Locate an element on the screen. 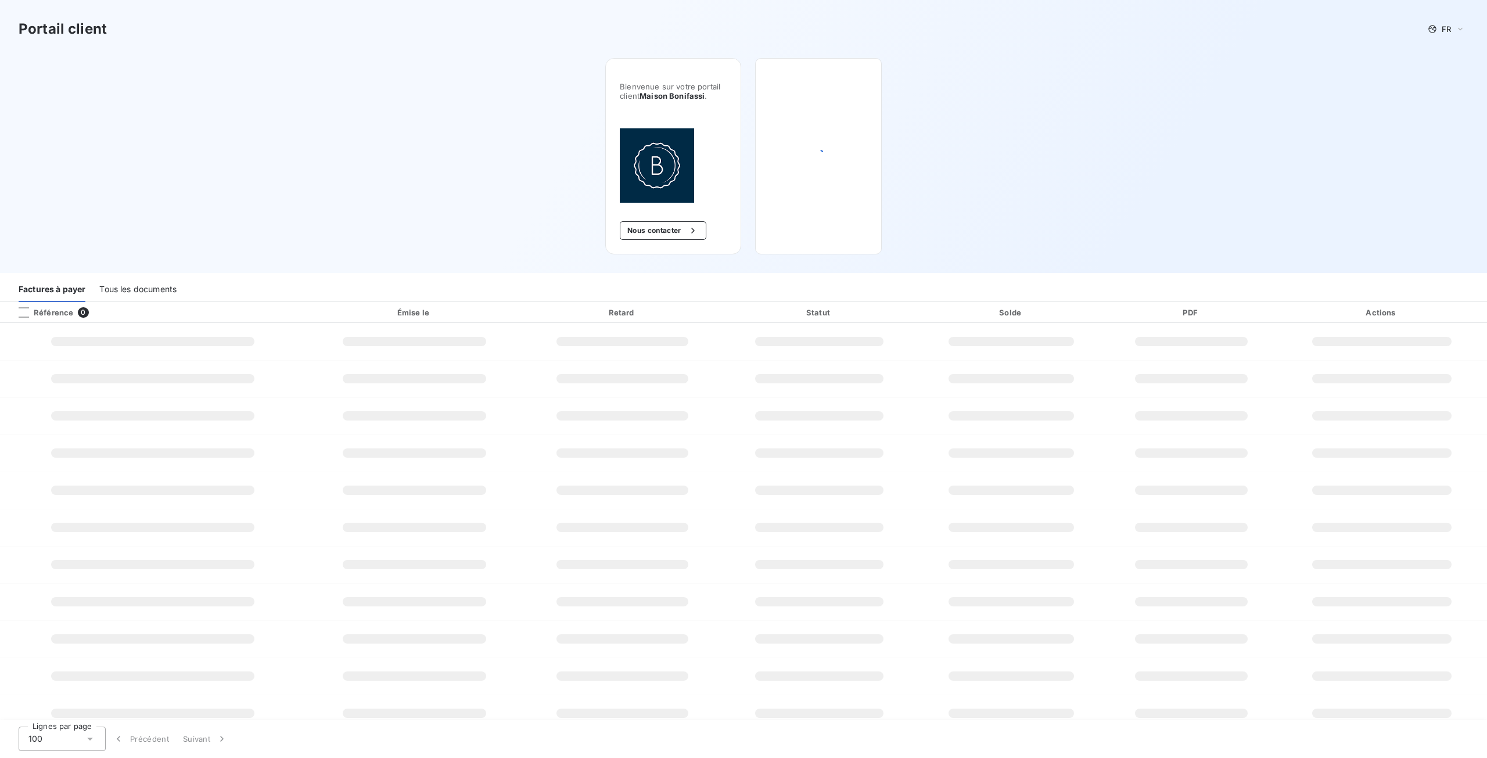 The image size is (1487, 758). button: Suivant is located at coordinates (205, 739).